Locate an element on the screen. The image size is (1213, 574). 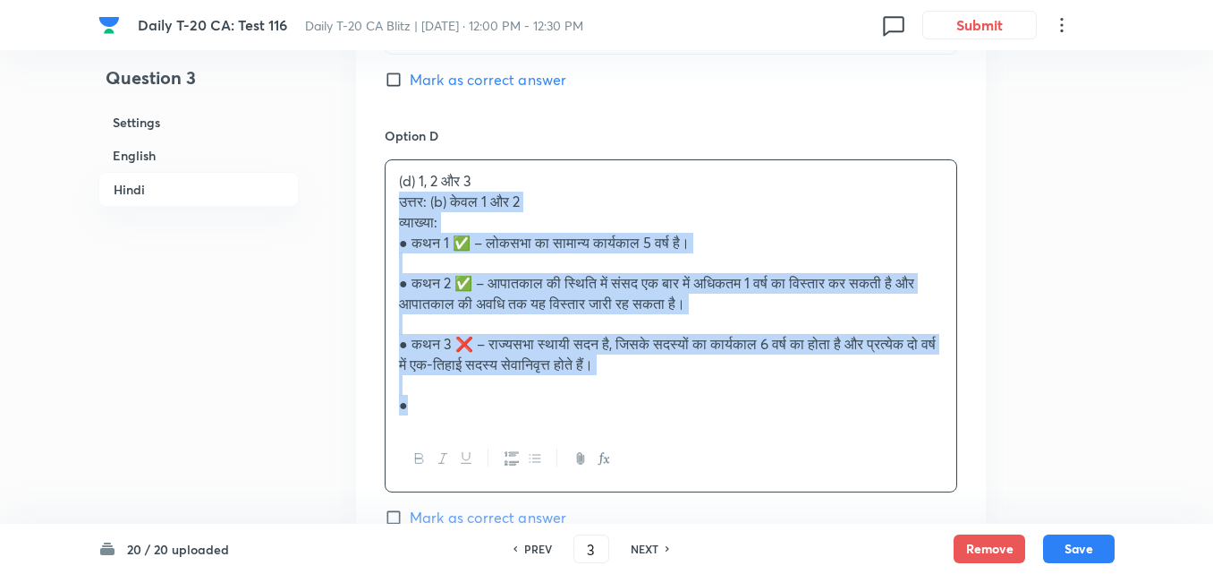
p: (d) 1, 2 और 3 is located at coordinates (671, 181).